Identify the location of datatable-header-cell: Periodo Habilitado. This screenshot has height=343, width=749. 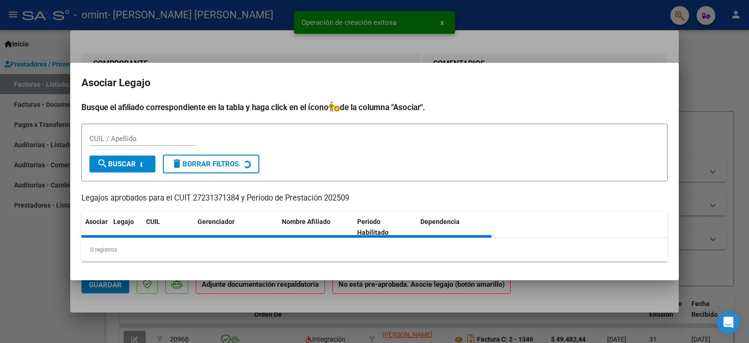
(385, 227).